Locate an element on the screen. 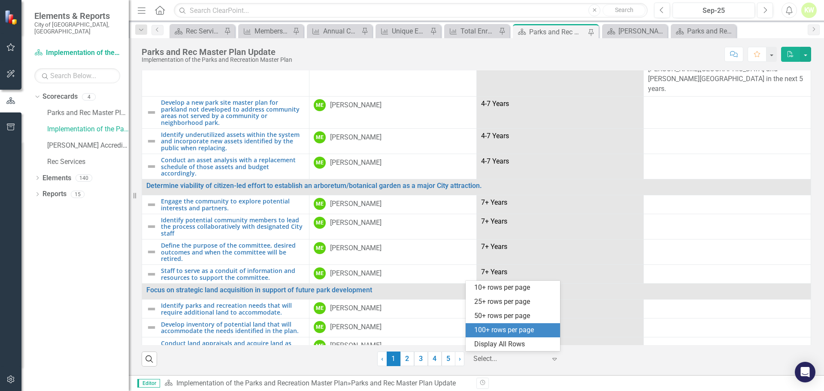 Image resolution: width=824 pixels, height=391 pixels. span: 1 is located at coordinates (394, 359).